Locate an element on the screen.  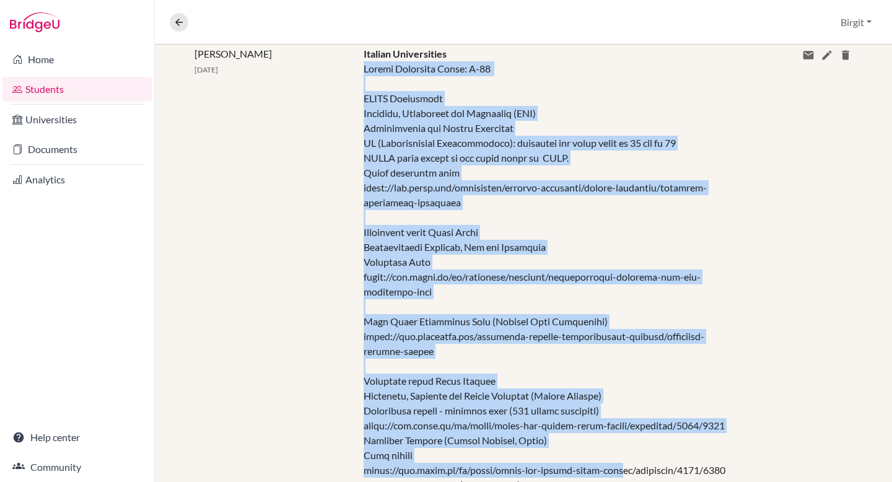
a: Analytics is located at coordinates (77, 180).